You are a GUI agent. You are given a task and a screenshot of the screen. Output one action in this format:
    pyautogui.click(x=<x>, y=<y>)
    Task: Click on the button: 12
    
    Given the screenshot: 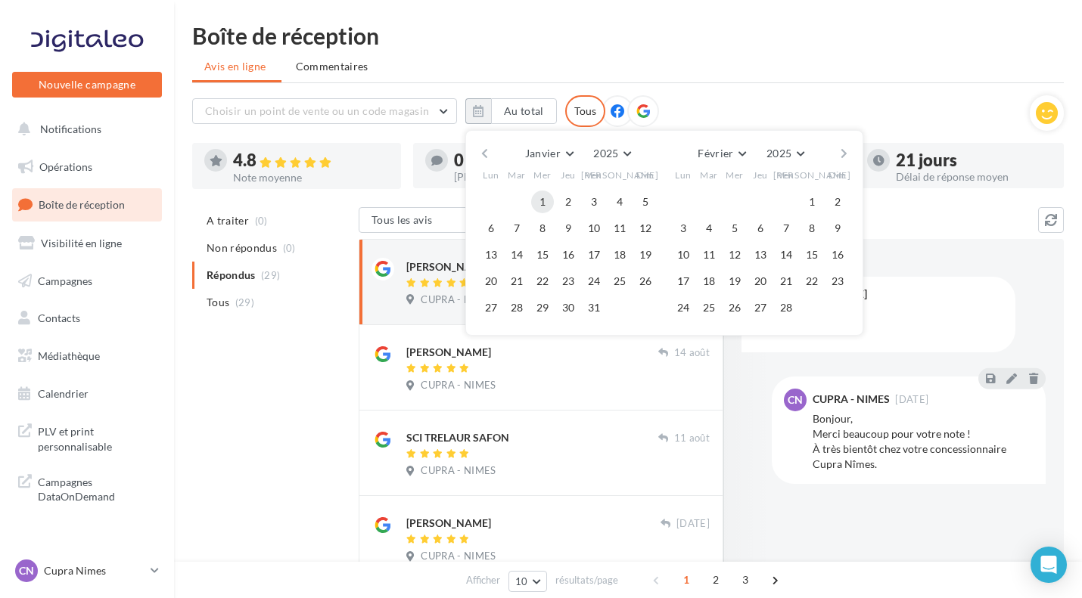 What is the action you would take?
    pyautogui.click(x=645, y=228)
    